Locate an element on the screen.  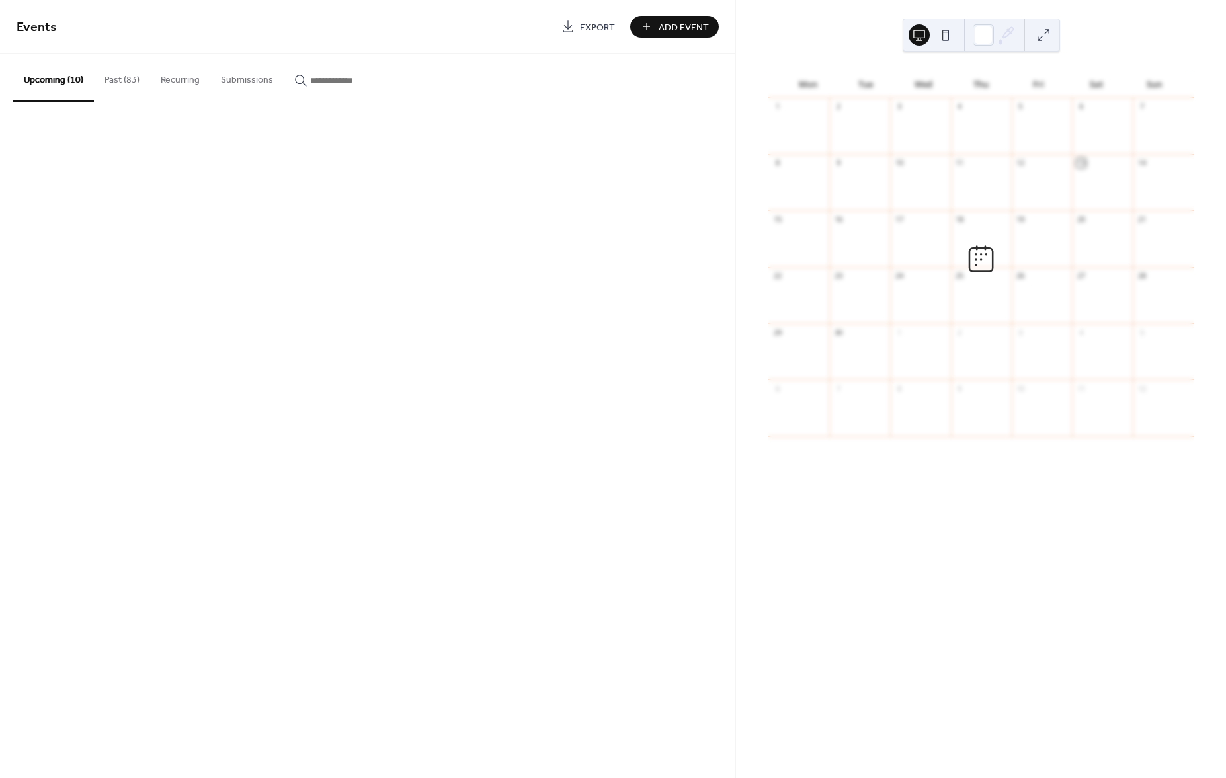
span: Events is located at coordinates (36, 27).